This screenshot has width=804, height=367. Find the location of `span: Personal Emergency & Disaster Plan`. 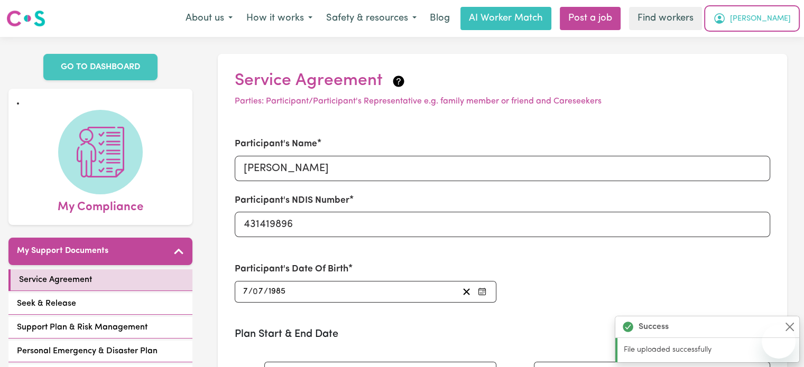

span: Personal Emergency & Disaster Plan is located at coordinates (87, 352).